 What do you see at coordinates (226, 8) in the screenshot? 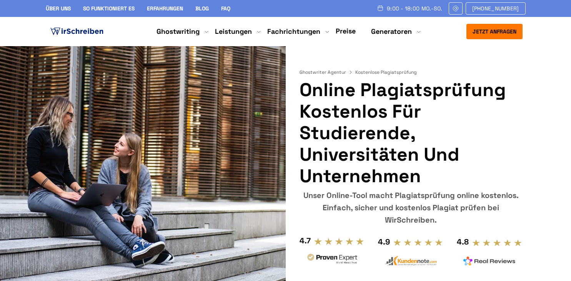
I see `a: FAQ` at bounding box center [226, 8].